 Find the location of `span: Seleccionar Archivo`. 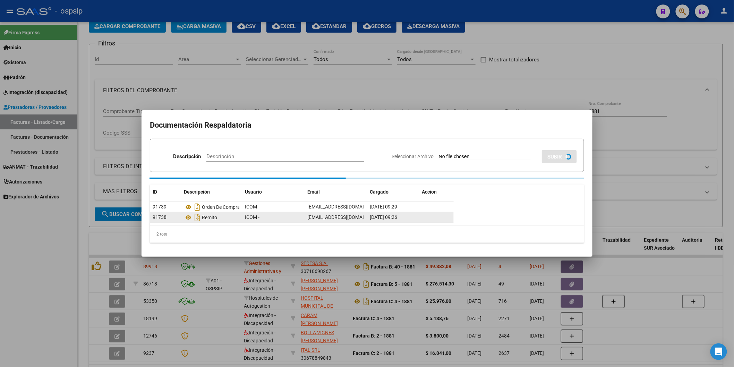

span: Seleccionar Archivo is located at coordinates (412, 156).